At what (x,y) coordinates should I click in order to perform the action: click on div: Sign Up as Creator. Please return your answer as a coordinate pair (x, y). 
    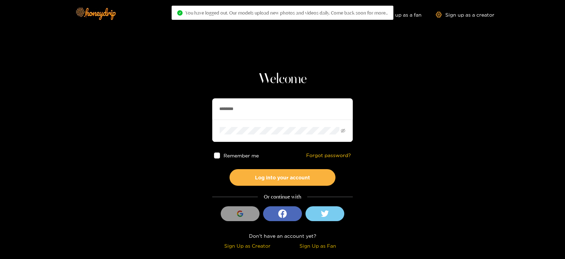
    Looking at the image, I should click on (247, 245).